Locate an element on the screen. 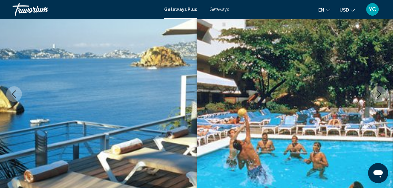 The image size is (393, 188). button: Next image is located at coordinates (379, 94).